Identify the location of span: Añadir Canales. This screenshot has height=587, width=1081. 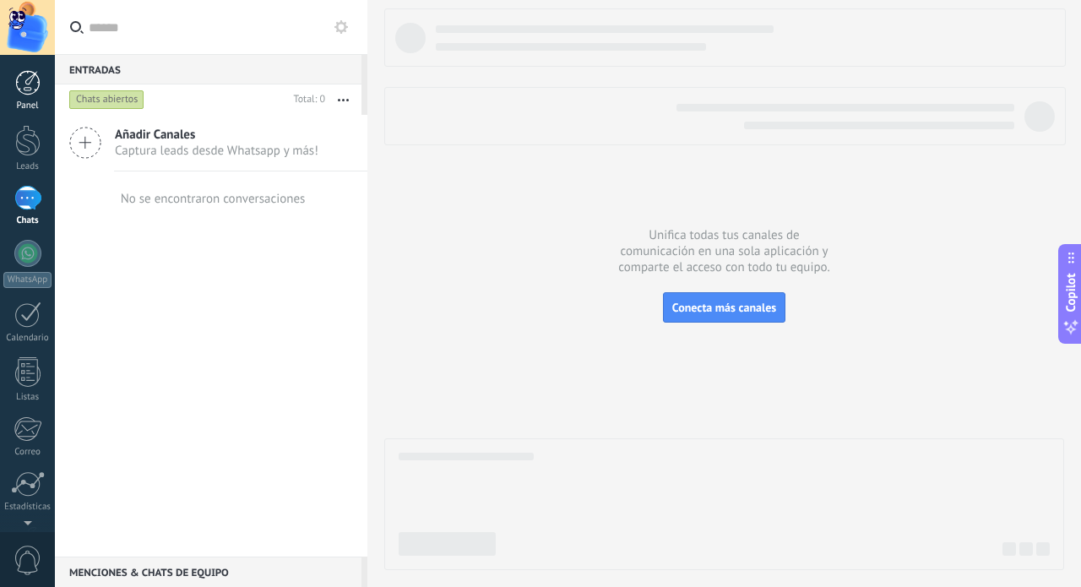
(216, 134).